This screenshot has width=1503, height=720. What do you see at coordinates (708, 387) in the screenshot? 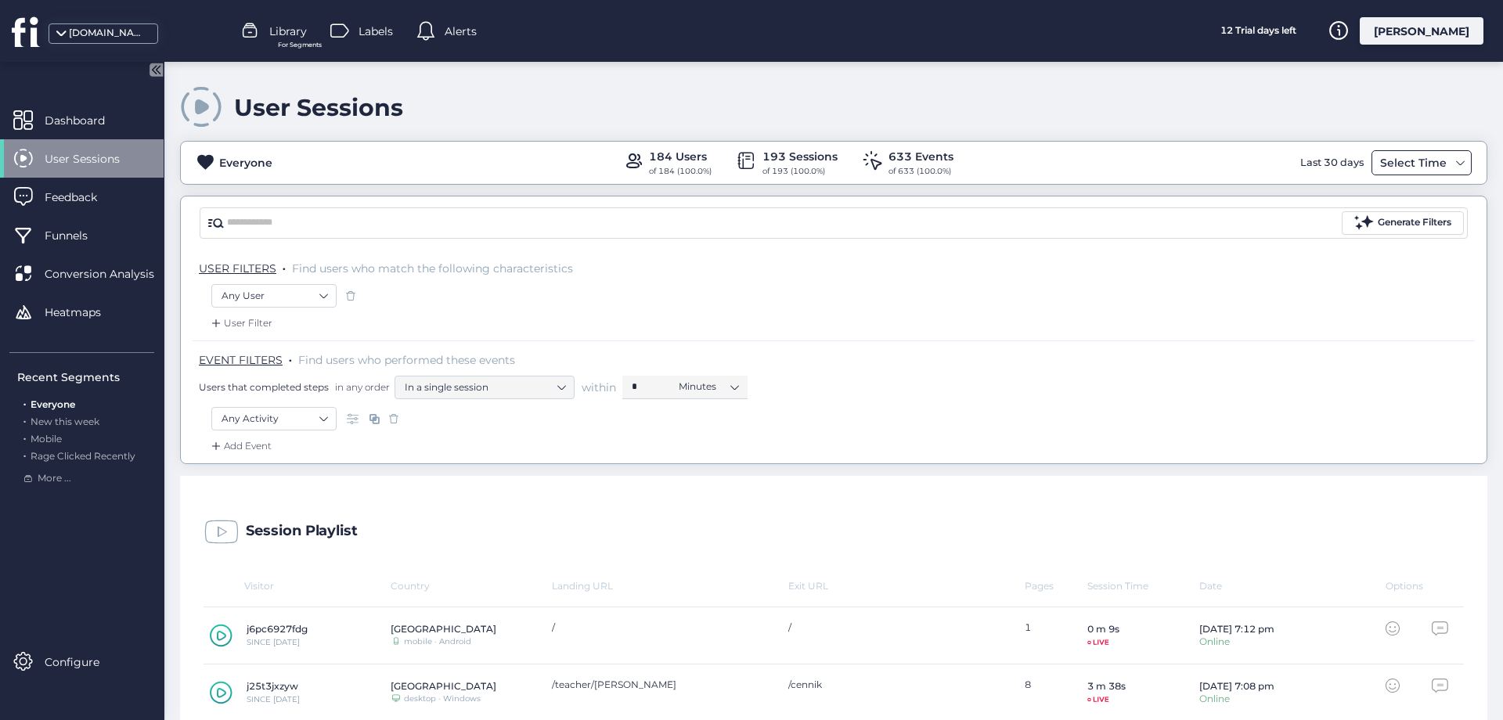
I see `nz-select-item: Minutes` at bounding box center [708, 387].